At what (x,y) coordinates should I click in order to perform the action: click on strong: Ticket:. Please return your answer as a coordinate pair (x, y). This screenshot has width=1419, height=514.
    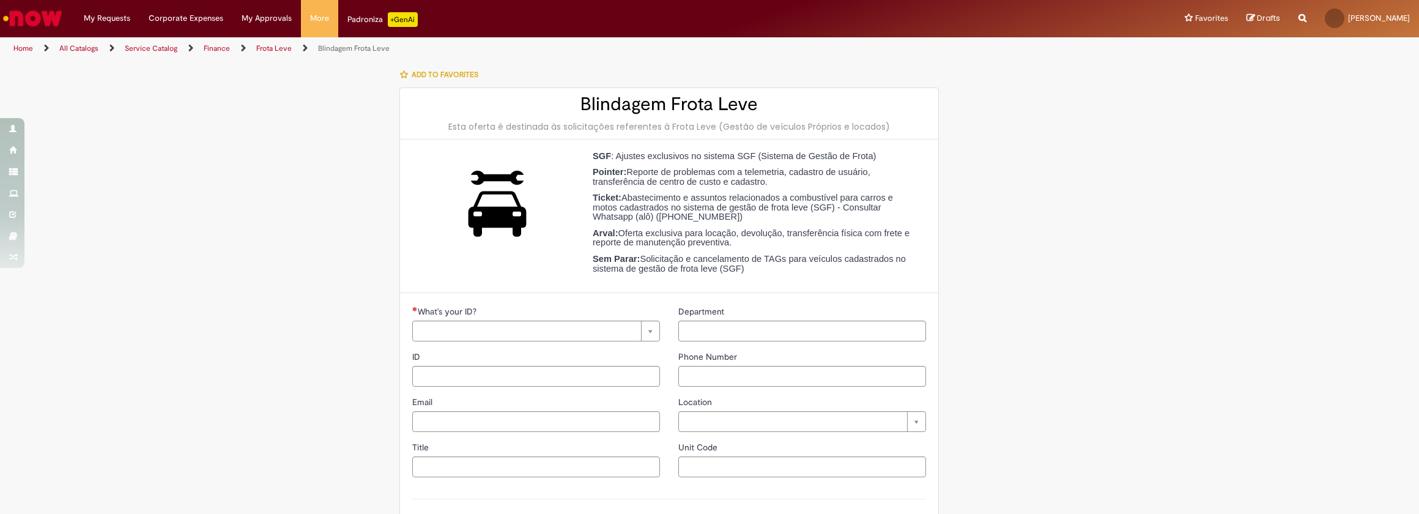
    Looking at the image, I should click on (607, 198).